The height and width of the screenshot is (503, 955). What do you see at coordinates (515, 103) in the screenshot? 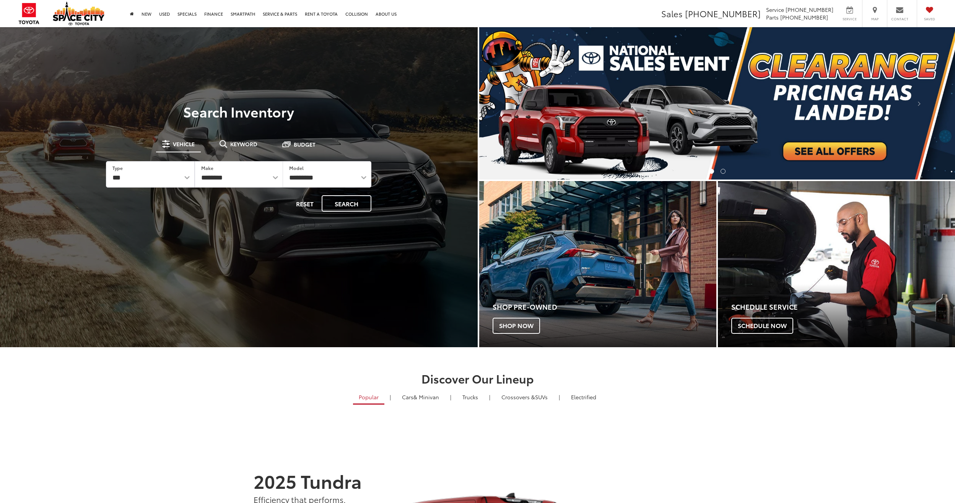
I see `button: Click to view previous picture.` at bounding box center [515, 103].